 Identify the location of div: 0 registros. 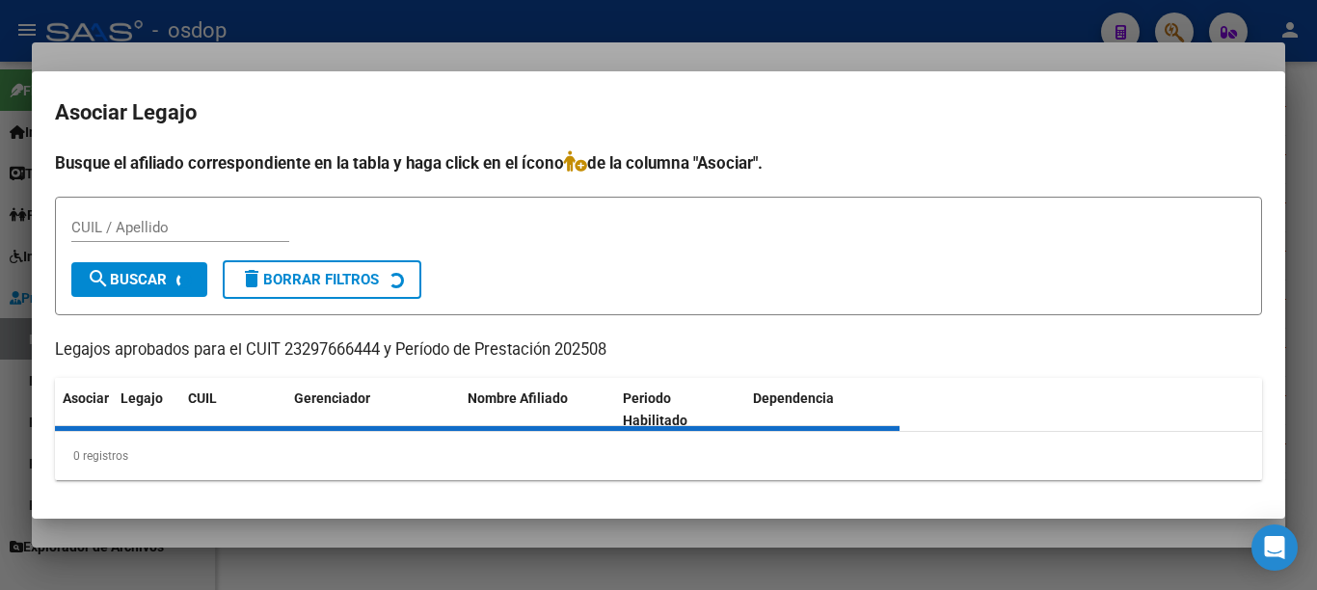
(659, 456).